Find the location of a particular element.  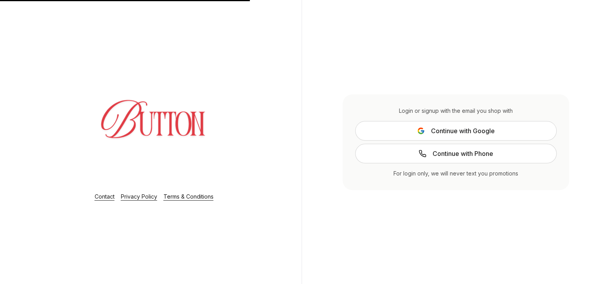

span: Continue with Google is located at coordinates (463, 131).